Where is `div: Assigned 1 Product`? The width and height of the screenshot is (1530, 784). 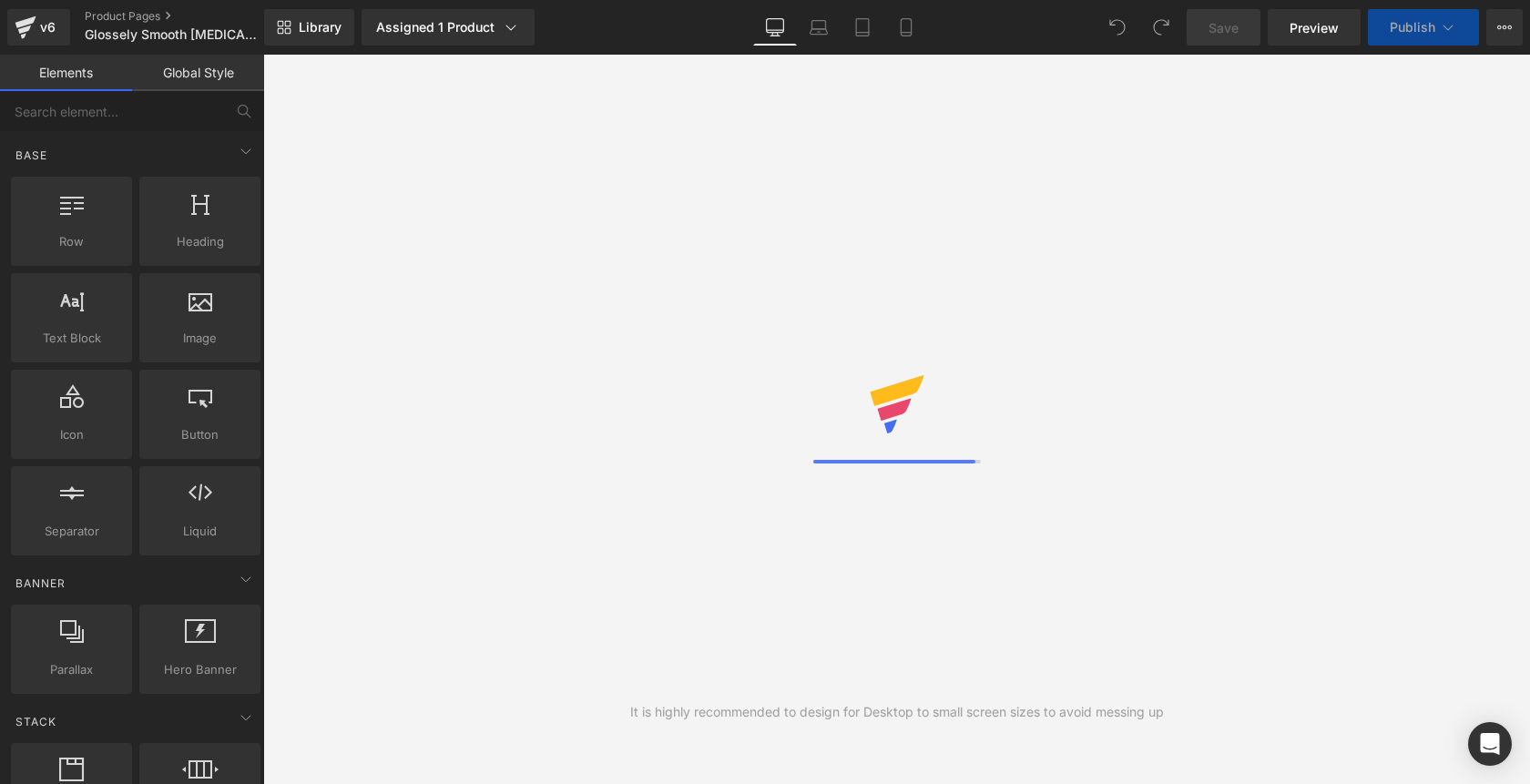 div: Assigned 1 Product is located at coordinates (448, 27).